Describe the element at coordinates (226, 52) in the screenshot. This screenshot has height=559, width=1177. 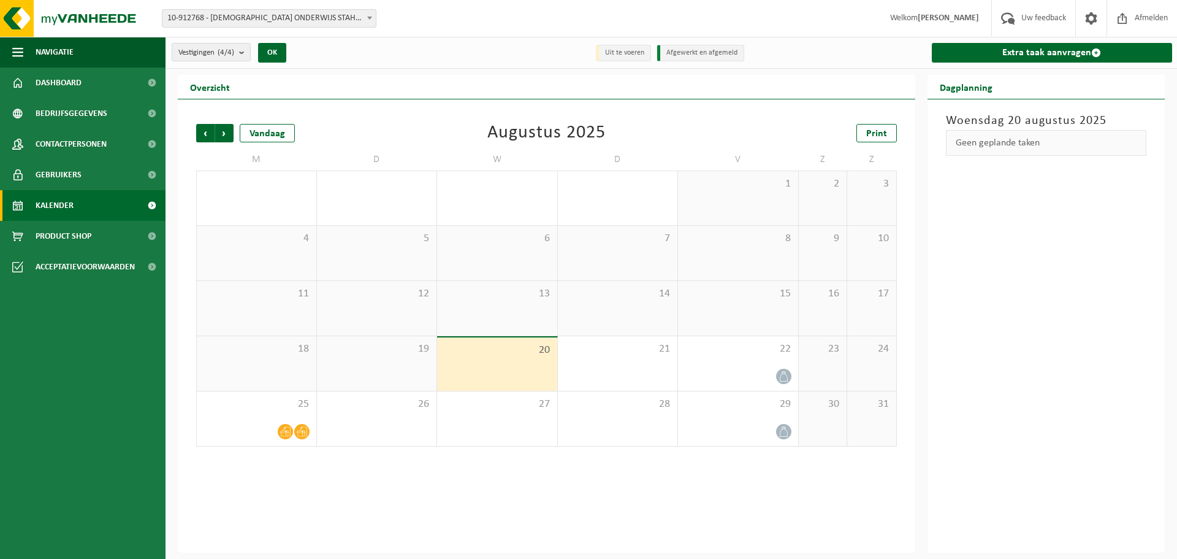
I see `count: (4/4)` at that location.